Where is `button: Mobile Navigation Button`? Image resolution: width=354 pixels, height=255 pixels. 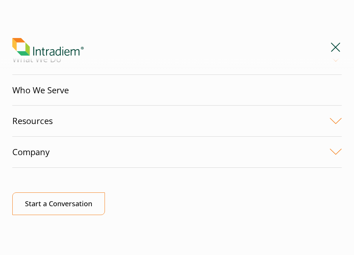 button: Mobile Navigation Button is located at coordinates (336, 47).